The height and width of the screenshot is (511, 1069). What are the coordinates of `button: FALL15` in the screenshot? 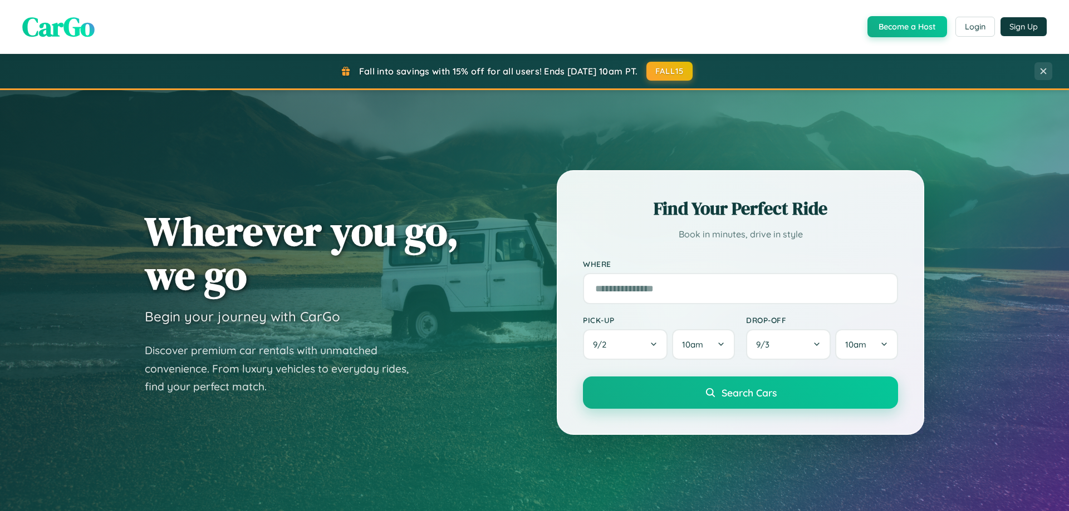 It's located at (670, 71).